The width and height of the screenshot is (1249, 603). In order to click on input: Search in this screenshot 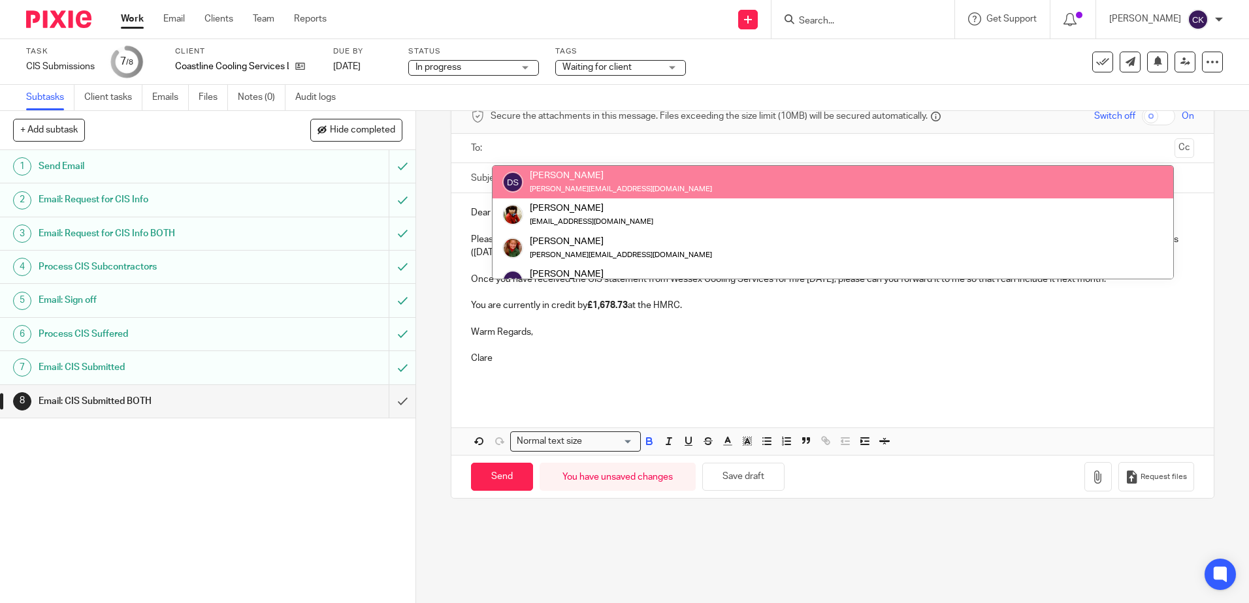, I will do `click(856, 22)`.